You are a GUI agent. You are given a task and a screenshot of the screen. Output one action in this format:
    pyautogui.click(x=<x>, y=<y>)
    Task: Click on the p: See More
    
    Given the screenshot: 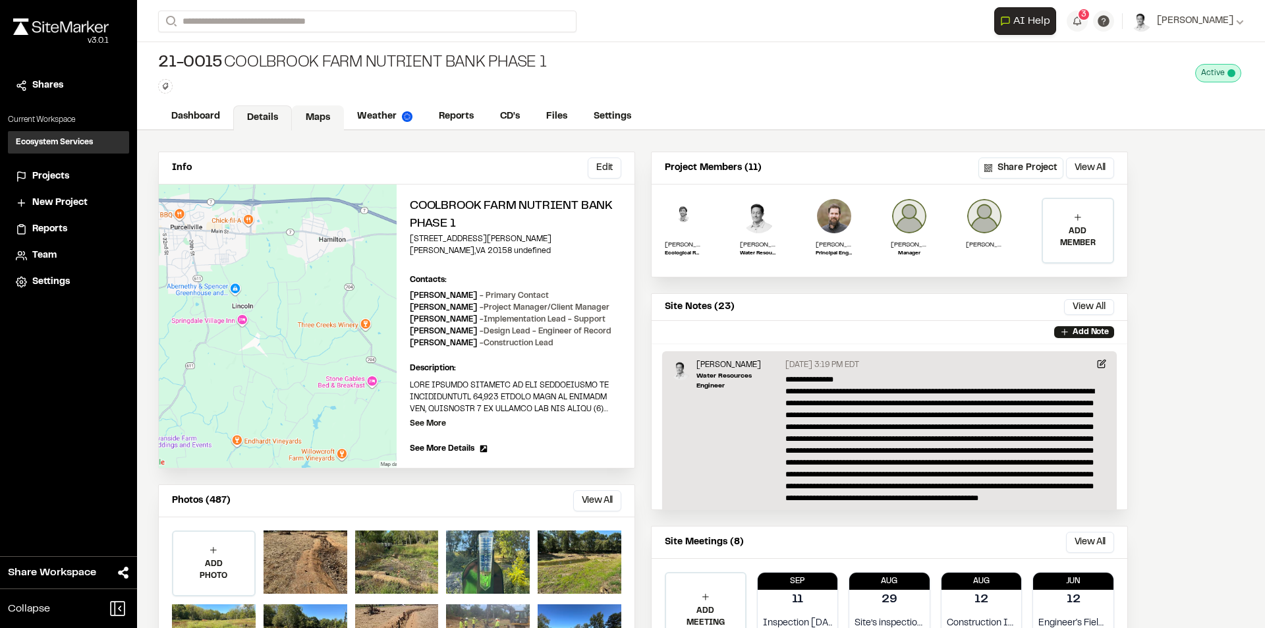 What is the action you would take?
    pyautogui.click(x=427, y=424)
    